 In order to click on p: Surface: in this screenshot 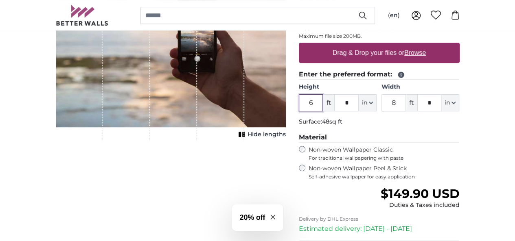, I will do `click(379, 122)`.